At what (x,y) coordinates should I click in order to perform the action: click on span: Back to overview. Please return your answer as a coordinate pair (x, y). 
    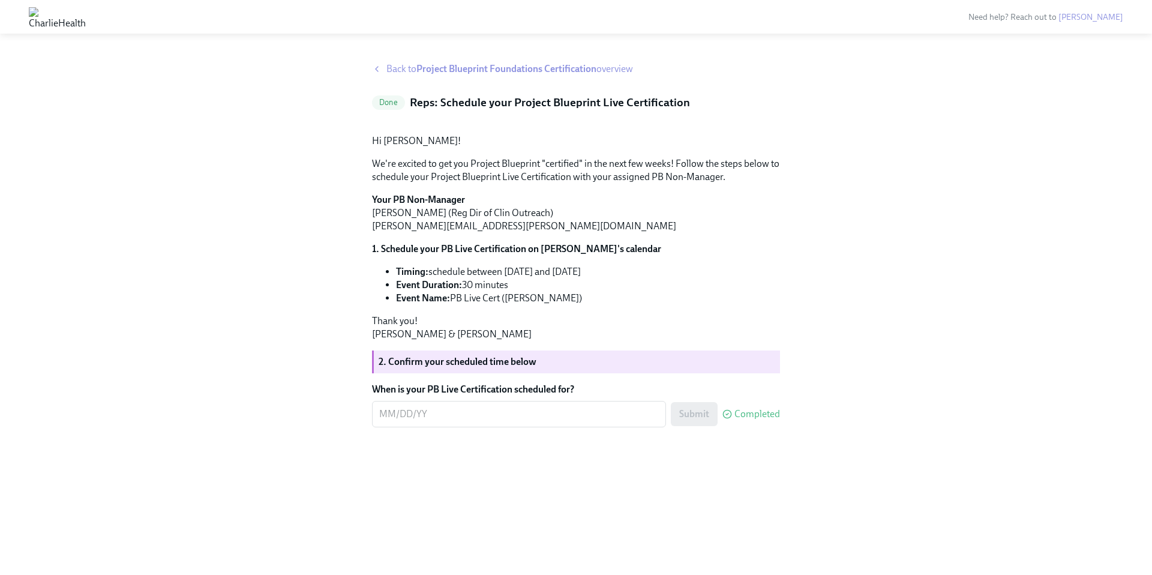
    Looking at the image, I should click on (510, 69).